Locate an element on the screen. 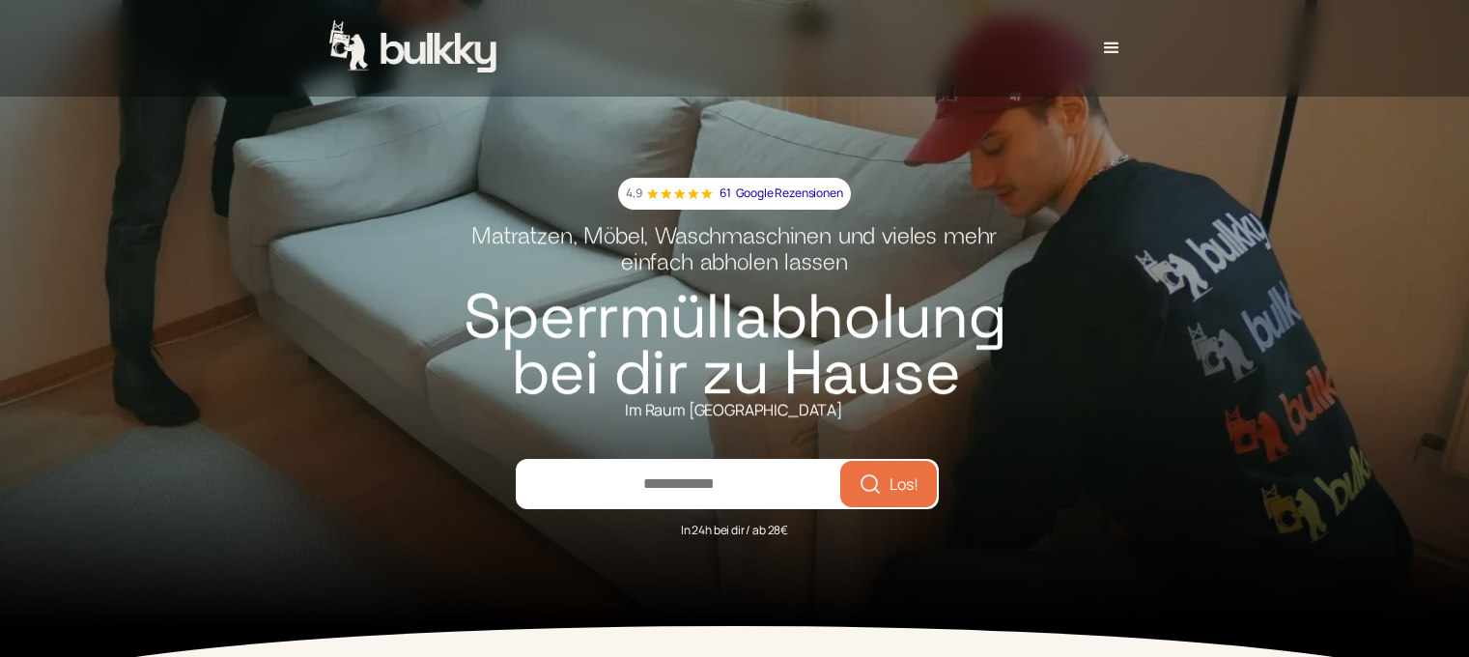  span: Los! is located at coordinates (904, 484).